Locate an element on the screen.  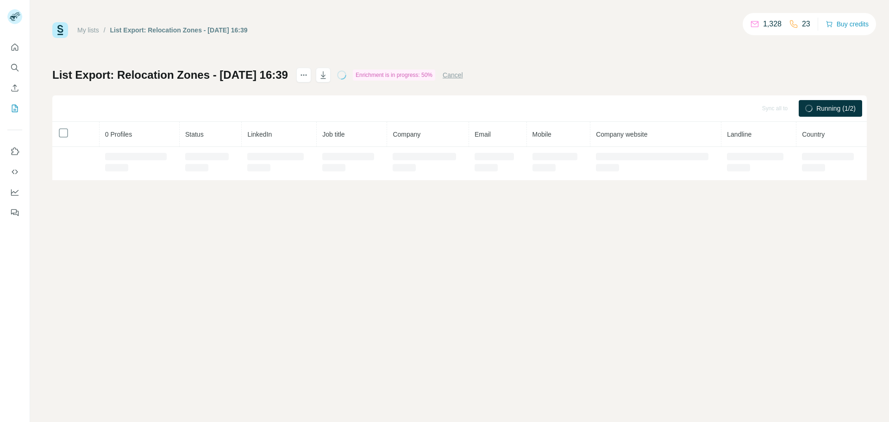
span: Email is located at coordinates (482, 134).